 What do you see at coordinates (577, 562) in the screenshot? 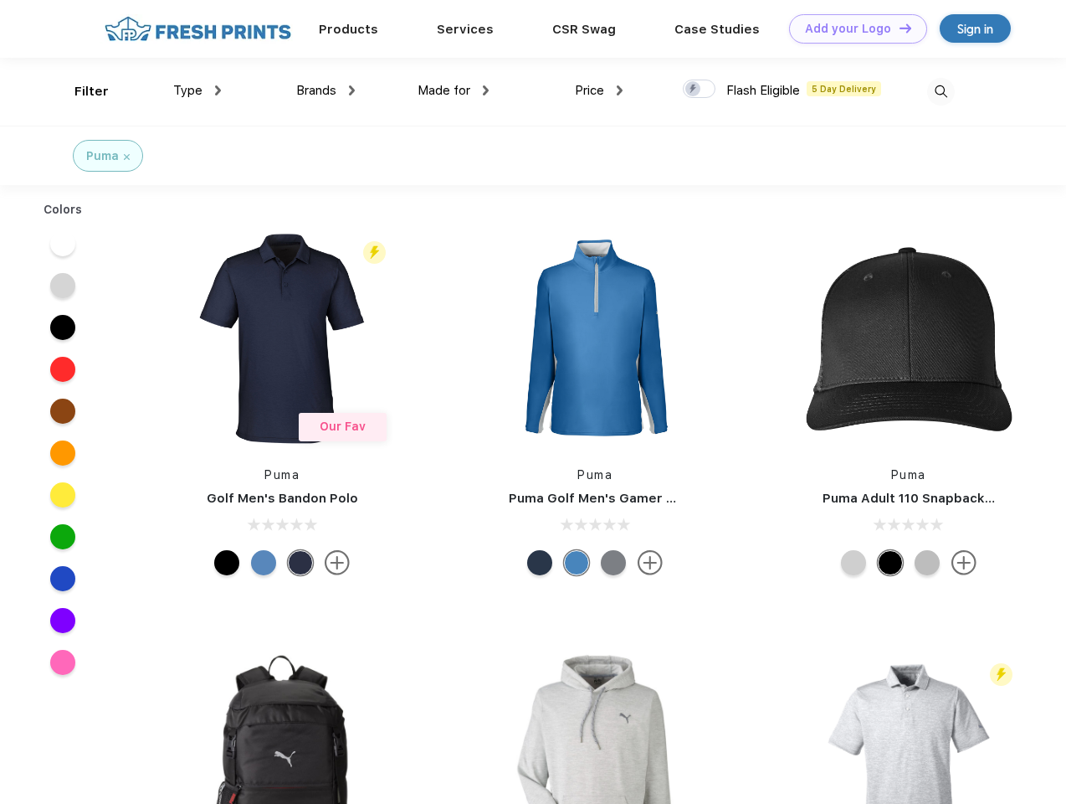
I see `div: Bright Cobalt` at bounding box center [577, 562].